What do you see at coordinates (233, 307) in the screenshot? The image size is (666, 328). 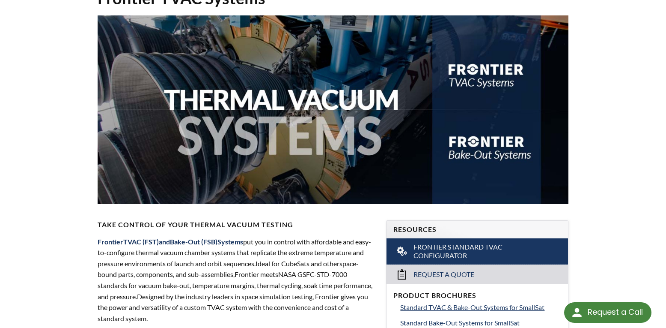 I see `span: Designed by the industry leaders in space simulation testing, Frontier gives you the power and ve...` at bounding box center [233, 307].